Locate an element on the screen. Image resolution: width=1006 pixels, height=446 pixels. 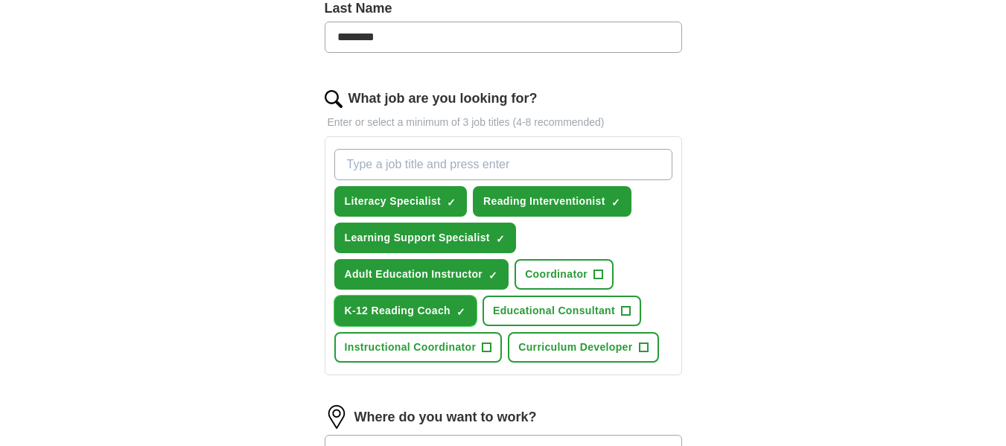
label: What job are you looking for? is located at coordinates (443, 98).